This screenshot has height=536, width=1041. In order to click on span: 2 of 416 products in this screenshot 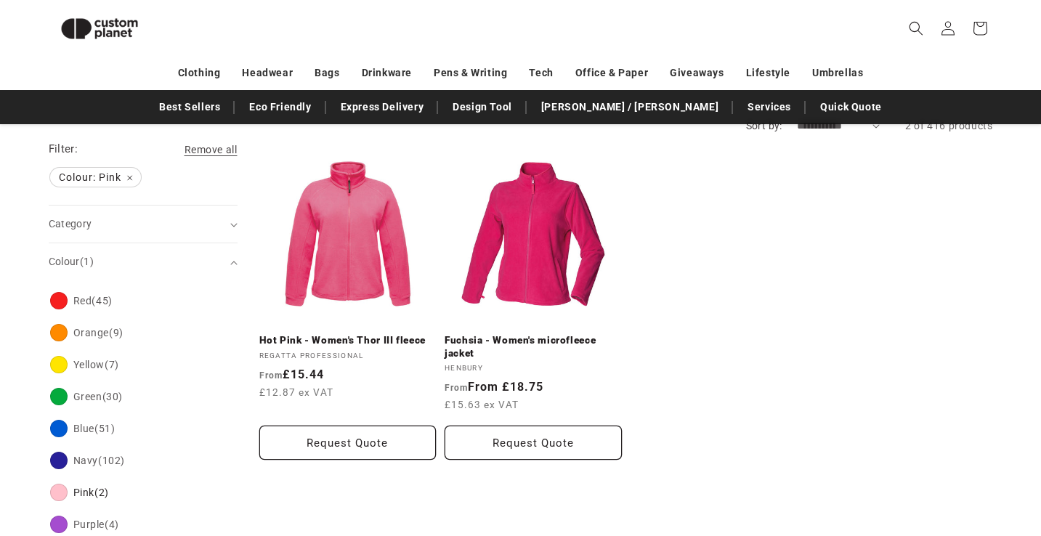, I will do `click(949, 126)`.